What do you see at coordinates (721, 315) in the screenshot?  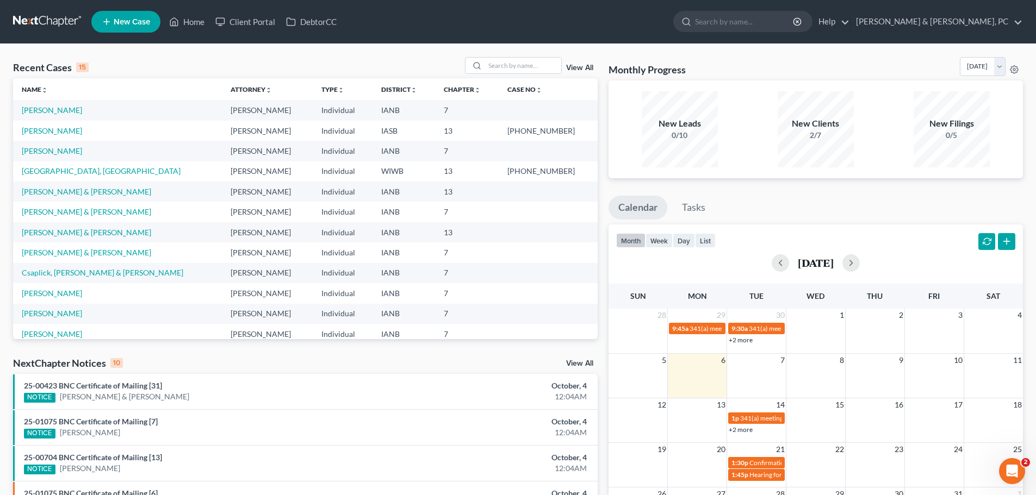 I see `span: 29` at bounding box center [721, 315].